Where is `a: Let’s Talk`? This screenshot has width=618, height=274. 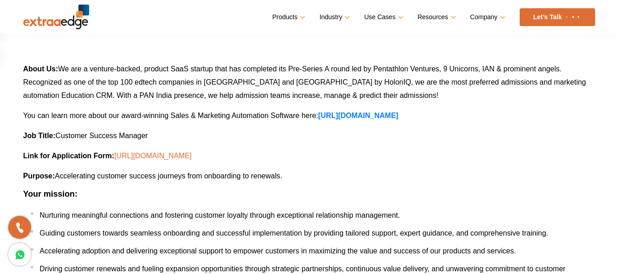 a: Let’s Talk is located at coordinates (558, 17).